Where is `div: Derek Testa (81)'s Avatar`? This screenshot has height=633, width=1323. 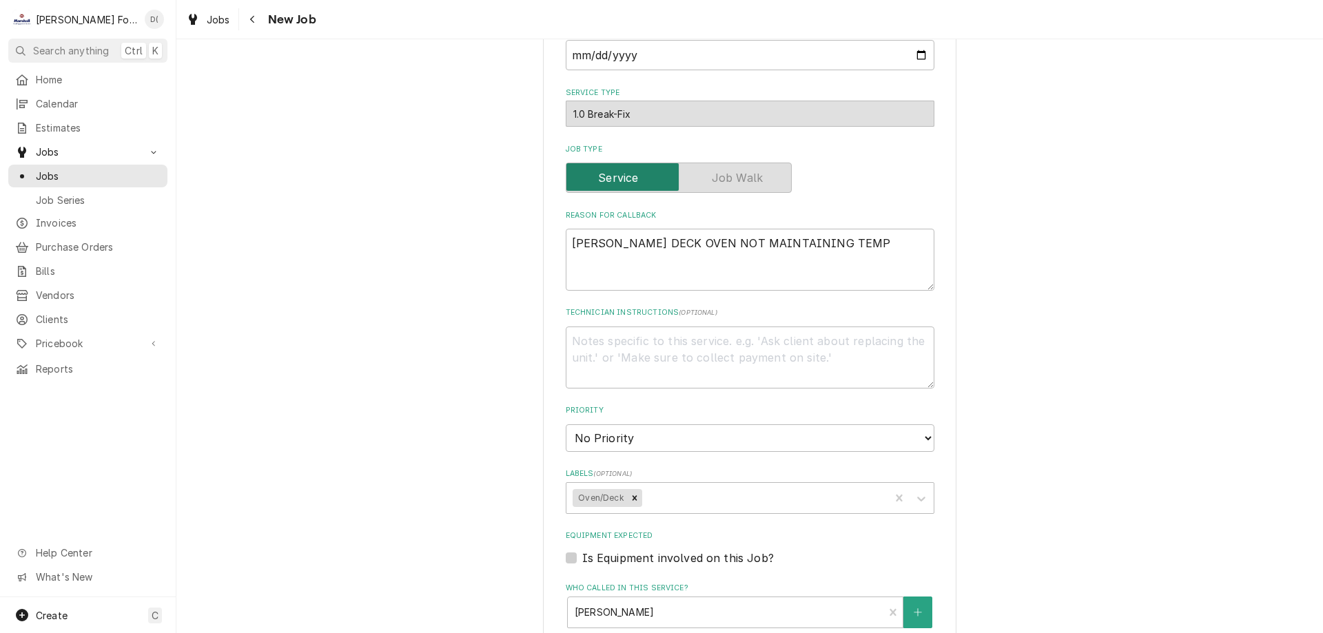 div: Derek Testa (81)'s Avatar is located at coordinates (154, 19).